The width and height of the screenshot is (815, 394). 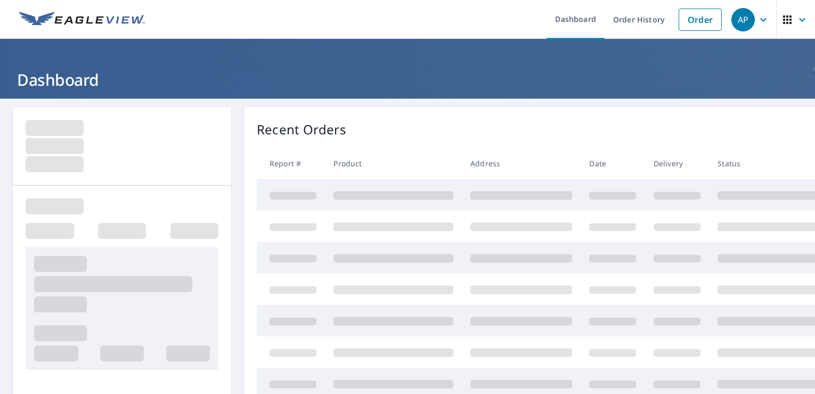 I want to click on th: Delivery, so click(x=677, y=163).